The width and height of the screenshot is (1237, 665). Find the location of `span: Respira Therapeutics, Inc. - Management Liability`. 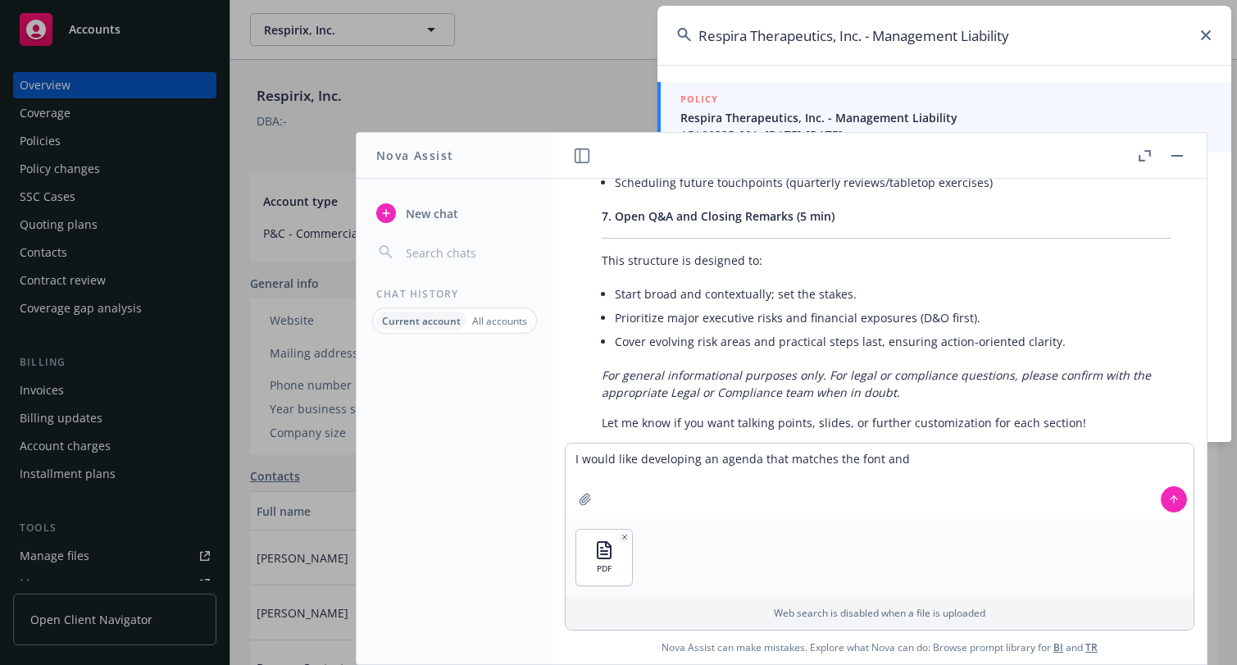

span: Respira Therapeutics, Inc. - Management Liability is located at coordinates (946, 117).